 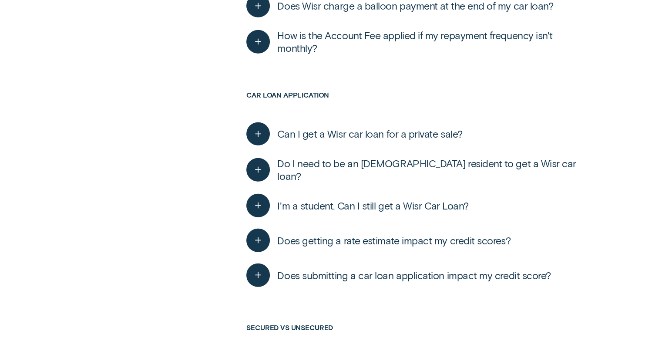 What do you see at coordinates (370, 134) in the screenshot?
I see `span: Can I get a Wisr car loan for a private sale?` at bounding box center [370, 134].